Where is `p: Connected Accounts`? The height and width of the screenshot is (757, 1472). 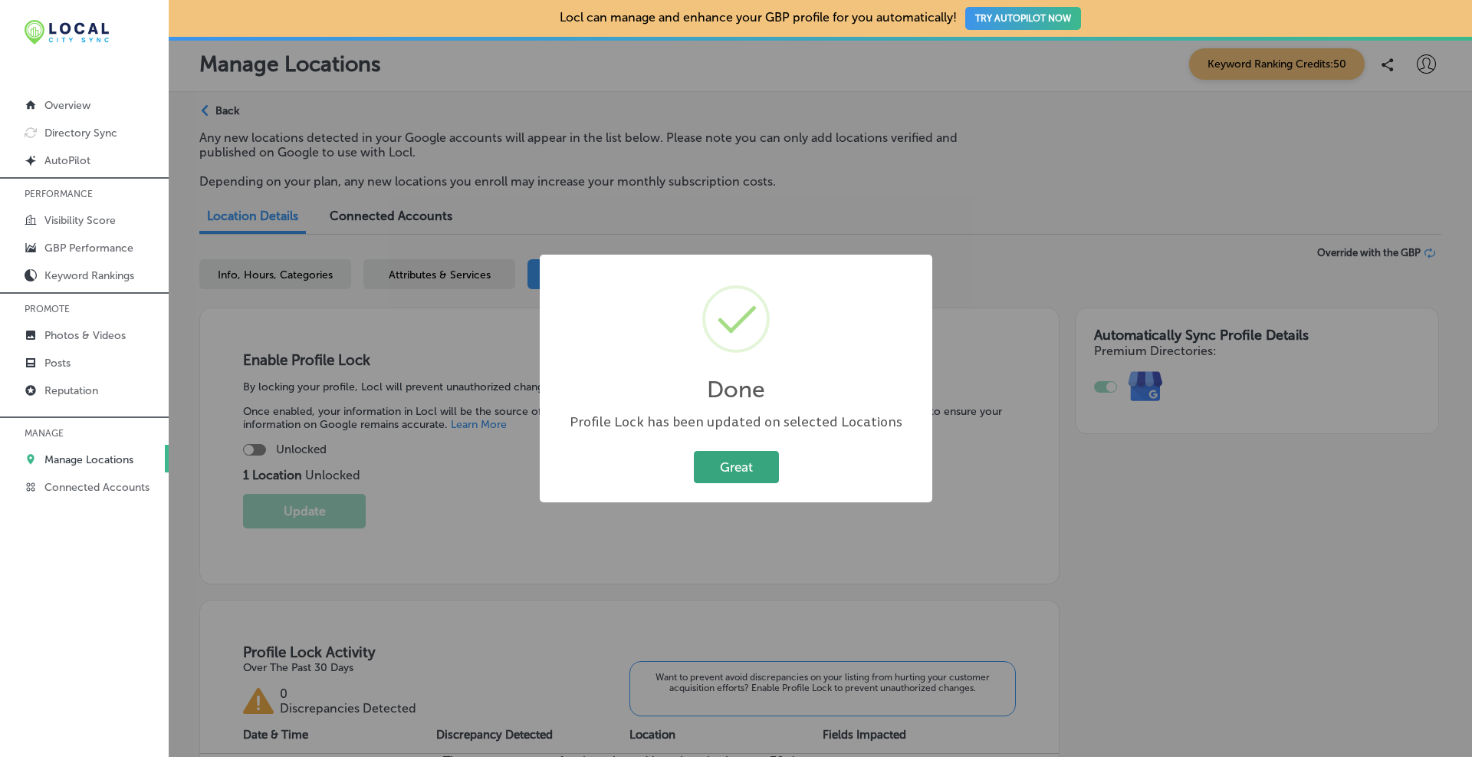 p: Connected Accounts is located at coordinates (97, 487).